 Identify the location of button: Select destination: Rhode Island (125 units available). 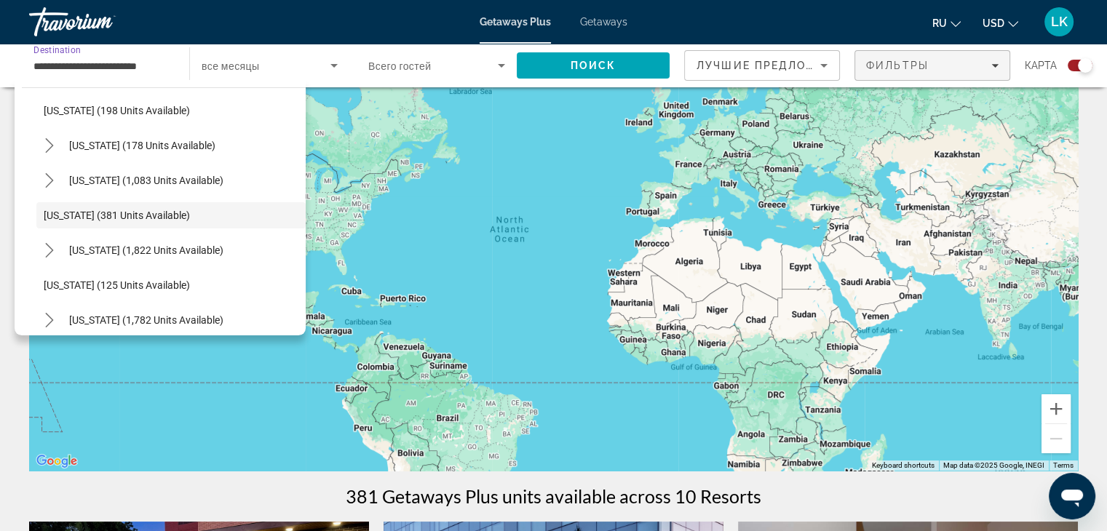
(171, 285).